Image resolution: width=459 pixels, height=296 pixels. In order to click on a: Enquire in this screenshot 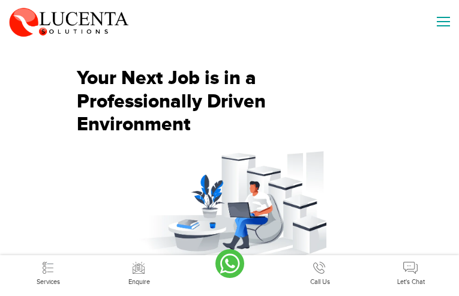, I will do `click(139, 277)`.